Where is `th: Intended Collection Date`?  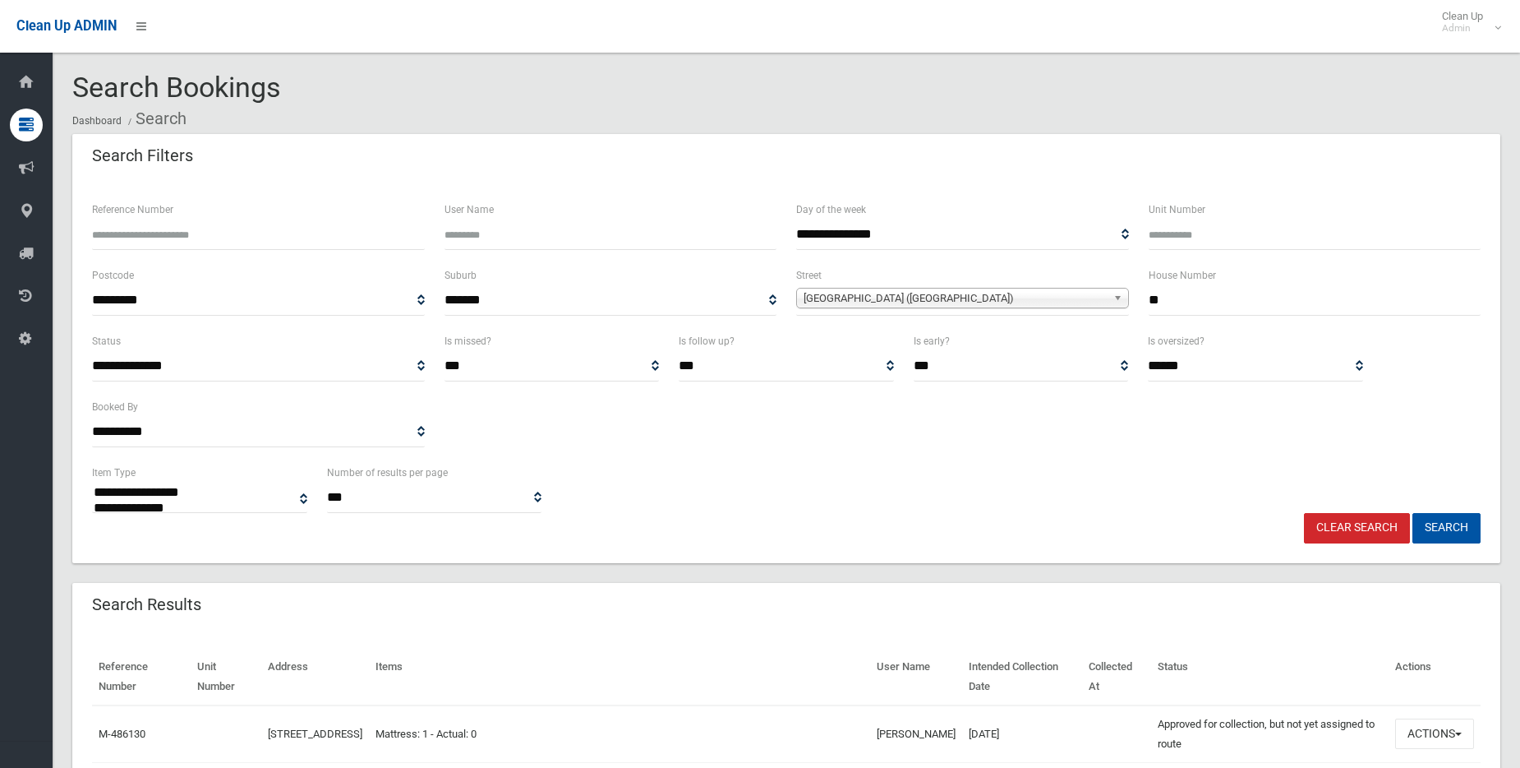
th: Intended Collection Date is located at coordinates (1022, 676).